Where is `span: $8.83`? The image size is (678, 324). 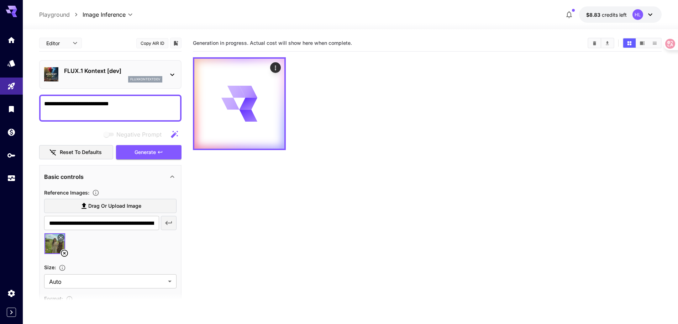 span: $8.83 is located at coordinates (594, 15).